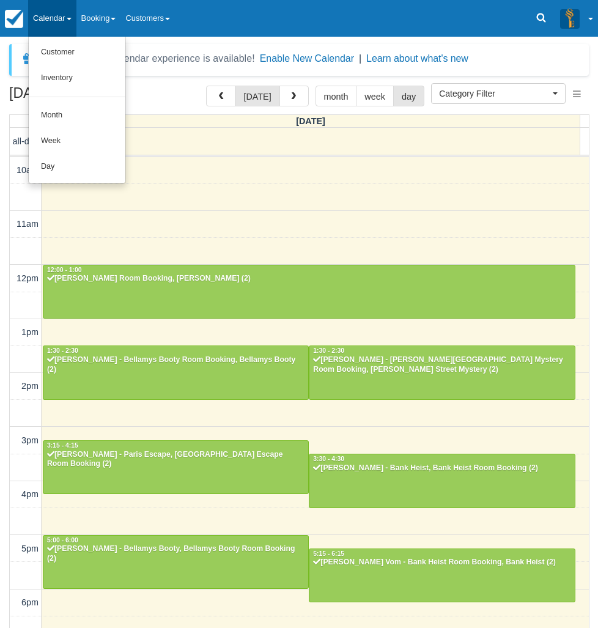  What do you see at coordinates (64, 270) in the screenshot?
I see `span: 12:00 - 1:00` at bounding box center [64, 270].